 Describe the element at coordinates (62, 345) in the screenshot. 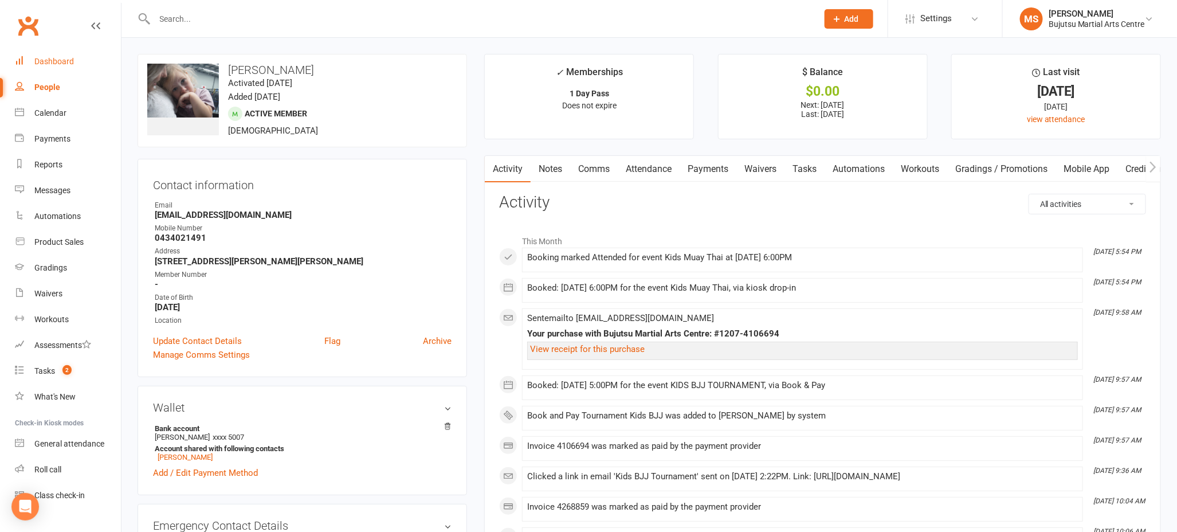

I see `div: Assessments` at that location.